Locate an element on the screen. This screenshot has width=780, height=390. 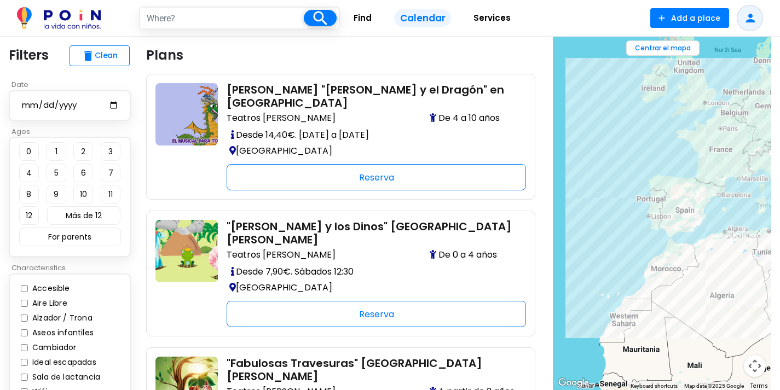
p: Ages is located at coordinates (73, 132).